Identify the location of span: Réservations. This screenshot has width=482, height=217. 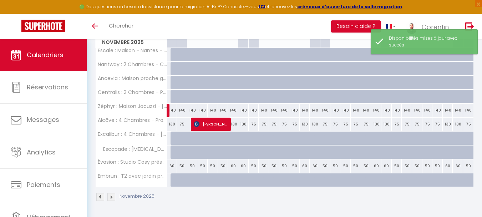
(47, 87).